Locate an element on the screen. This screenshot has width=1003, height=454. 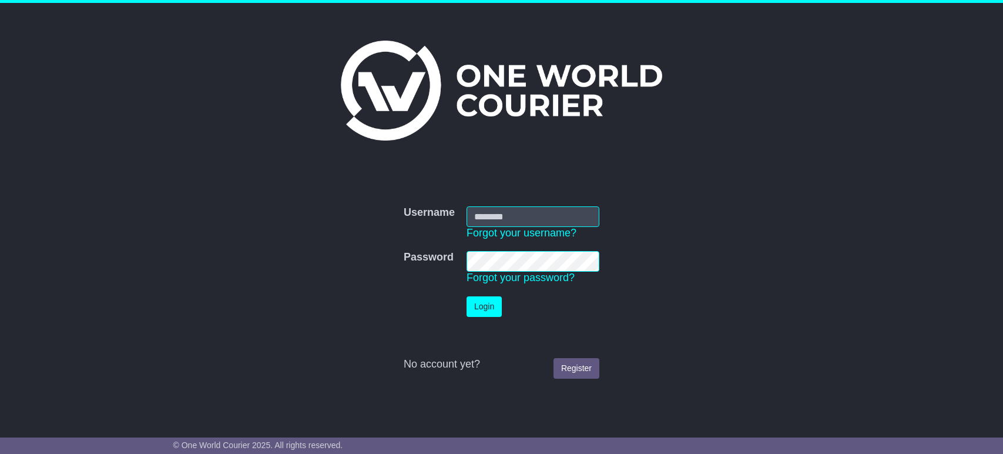
label: Password is located at coordinates (429, 257).